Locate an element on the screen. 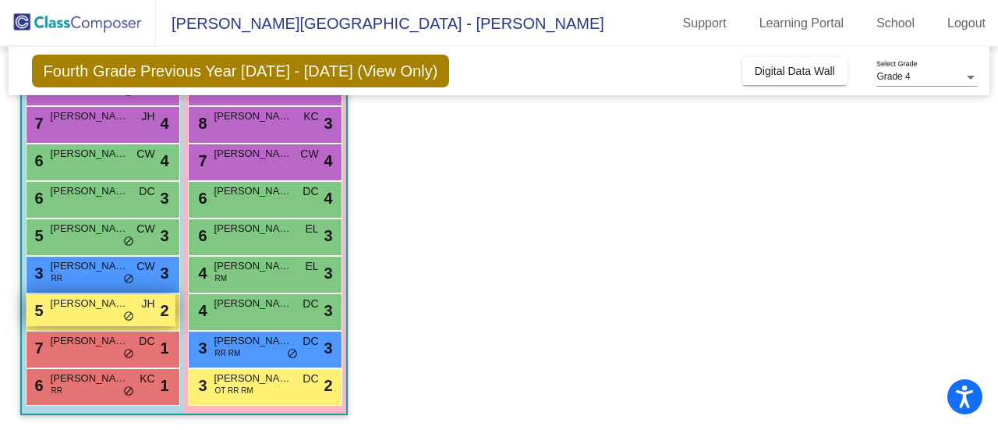 The width and height of the screenshot is (998, 430). span: RR RM is located at coordinates (228, 353).